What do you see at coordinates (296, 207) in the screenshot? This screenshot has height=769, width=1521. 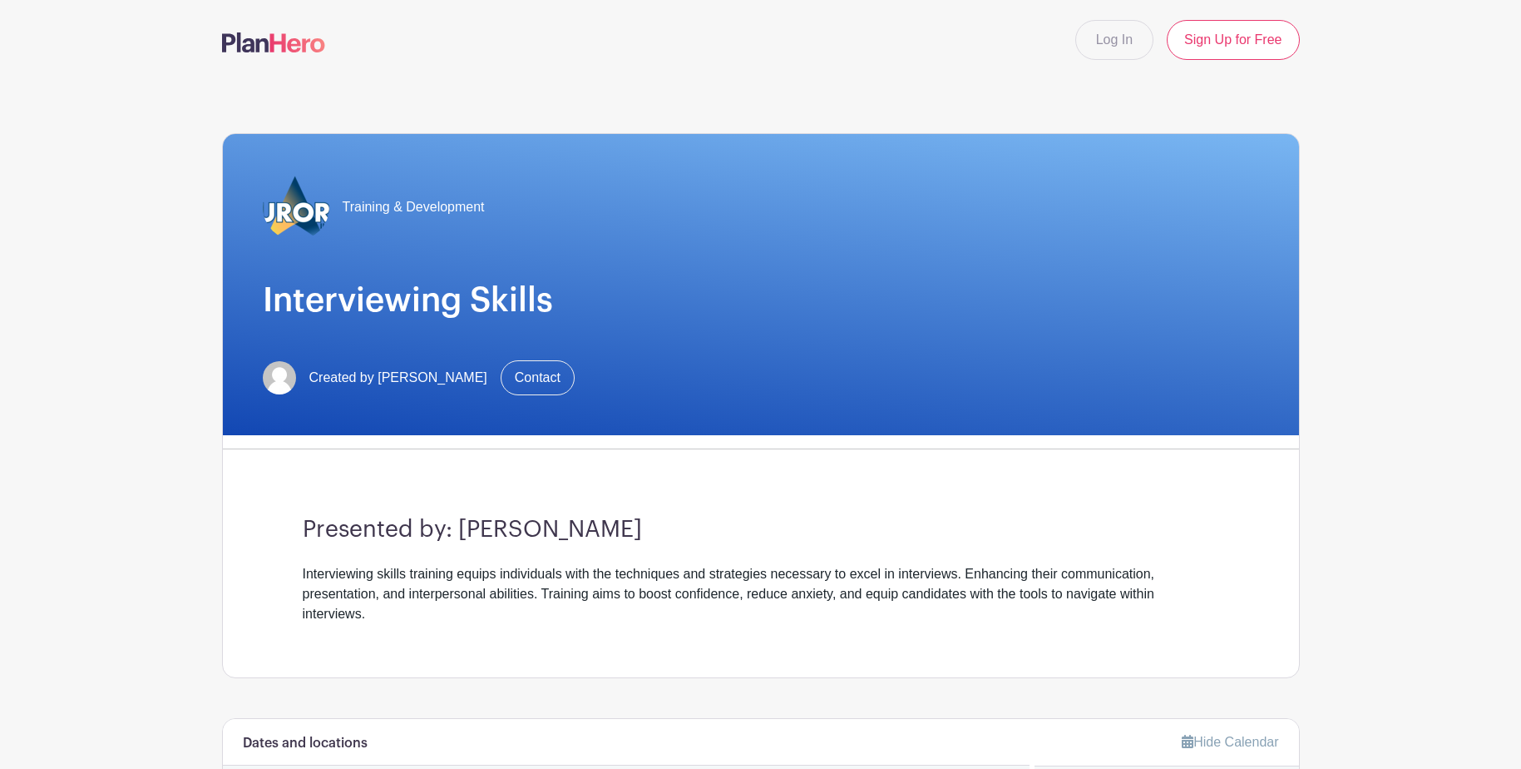 I see `img: 2023_COA_Horiz_Logo_PMS_BlueStroke%204.png` at bounding box center [296, 207].